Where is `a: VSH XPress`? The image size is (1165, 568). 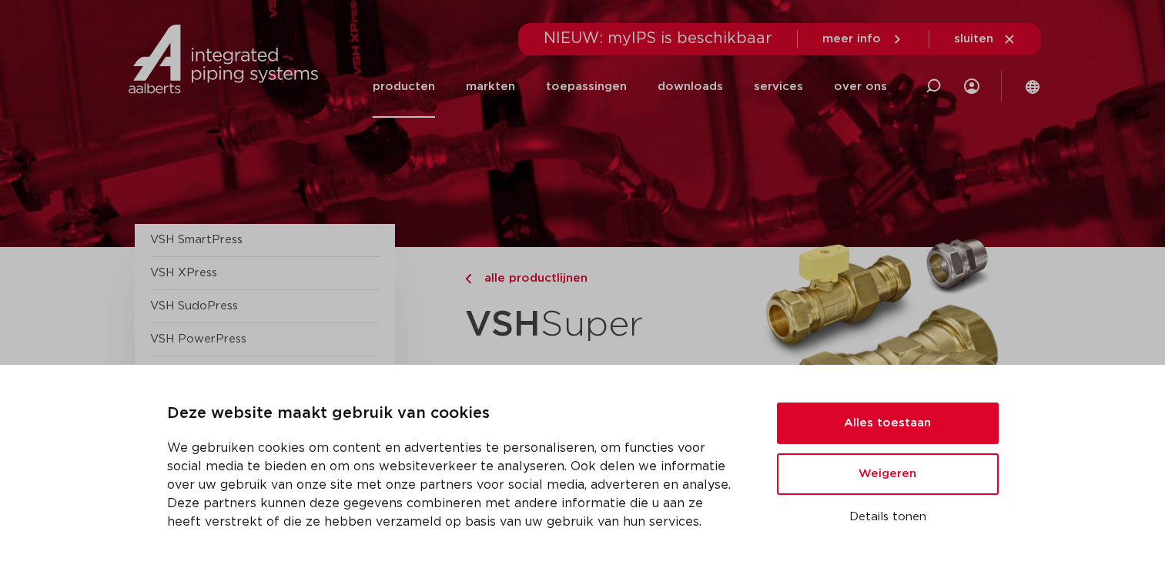
a: VSH XPress is located at coordinates (183, 273).